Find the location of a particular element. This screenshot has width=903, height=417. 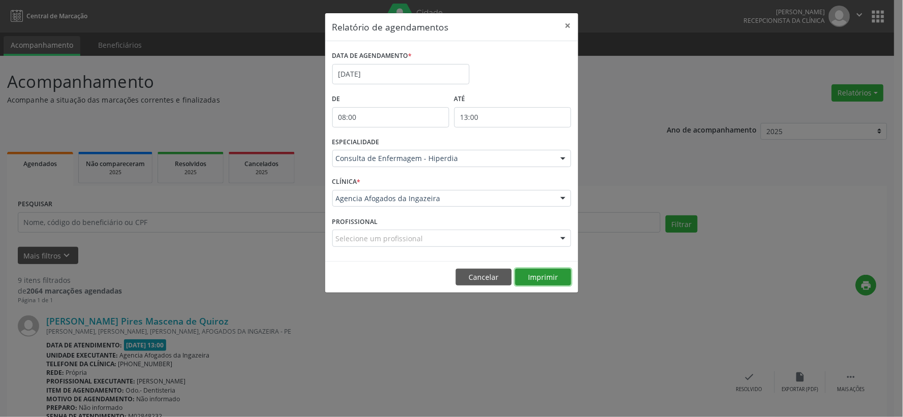

label: PROFISSIONAL is located at coordinates (355, 222).